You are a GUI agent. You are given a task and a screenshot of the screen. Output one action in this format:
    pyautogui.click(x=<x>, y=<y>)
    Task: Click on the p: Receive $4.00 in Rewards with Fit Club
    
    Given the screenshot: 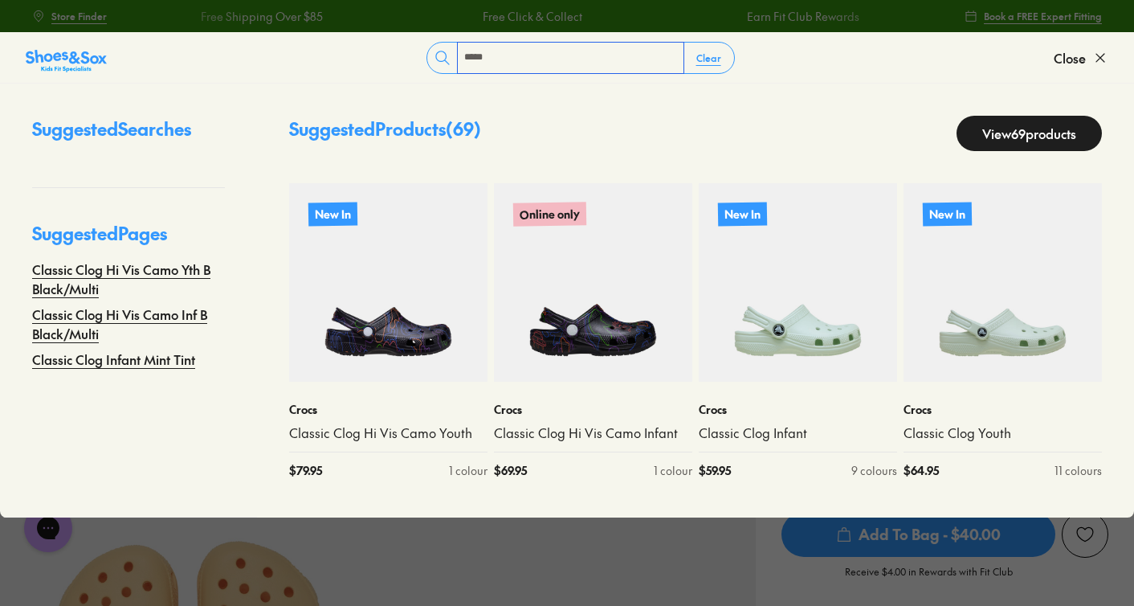 What is the action you would take?
    pyautogui.click(x=929, y=578)
    